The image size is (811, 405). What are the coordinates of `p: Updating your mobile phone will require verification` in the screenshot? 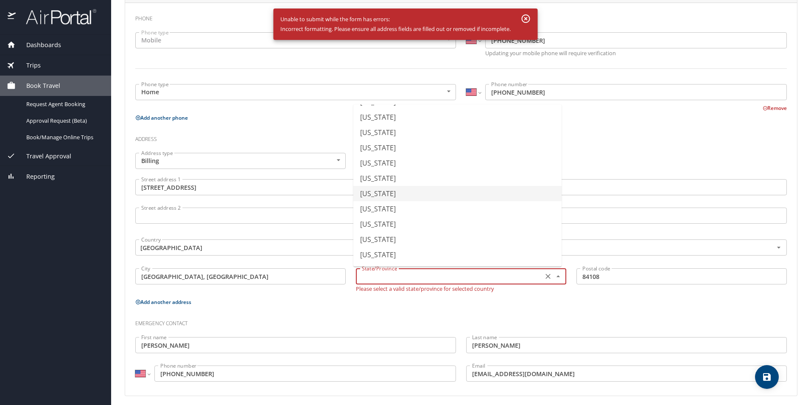 It's located at (636, 53).